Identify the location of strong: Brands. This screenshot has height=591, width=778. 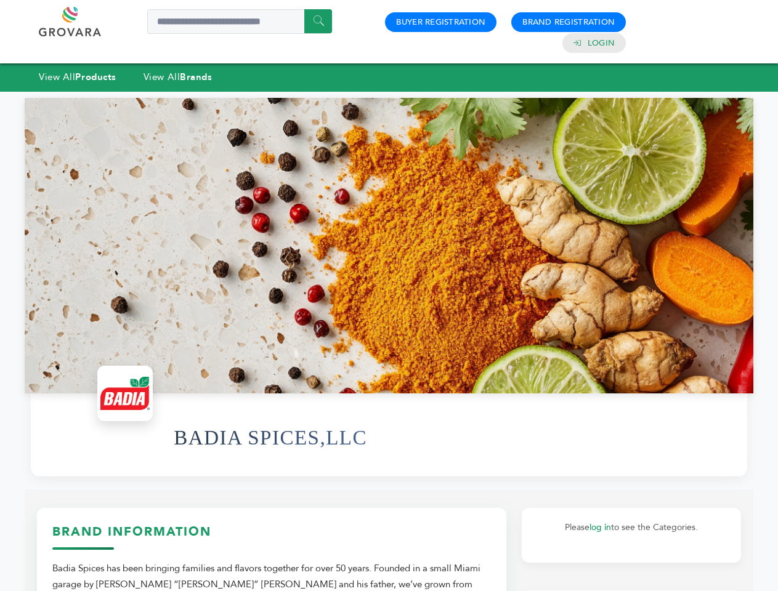
(196, 77).